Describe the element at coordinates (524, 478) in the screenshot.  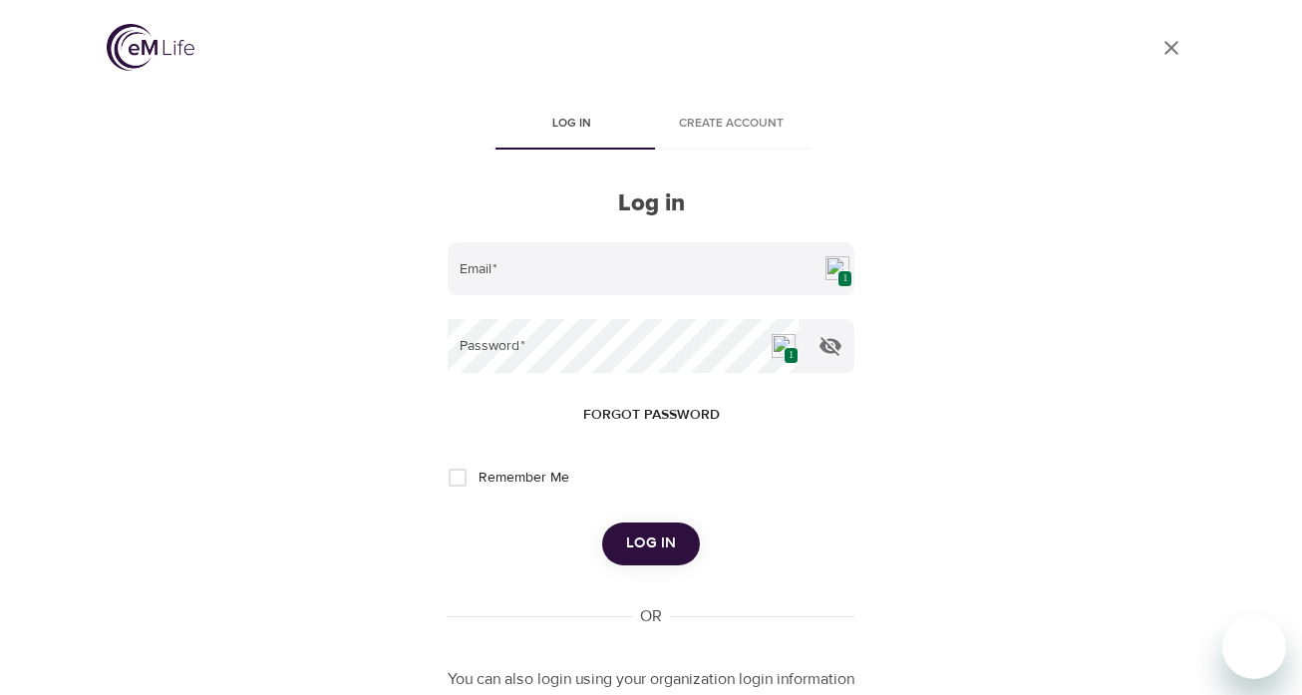
I see `span: Remember Me` at that location.